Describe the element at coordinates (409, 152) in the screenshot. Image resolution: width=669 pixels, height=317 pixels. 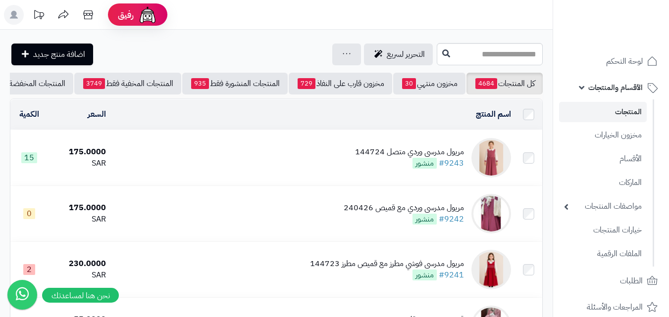
I see `div: مريول مدرسي وردي متصل 144724` at that location.